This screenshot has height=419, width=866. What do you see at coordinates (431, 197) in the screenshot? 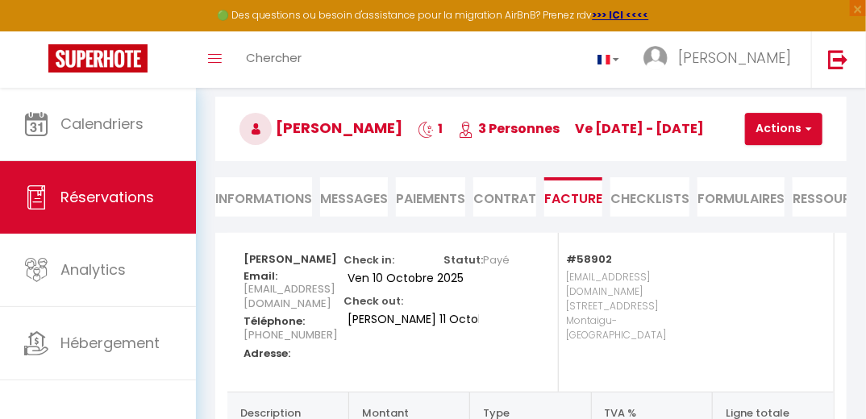
I see `li: Paiements` at bounding box center [431, 197].